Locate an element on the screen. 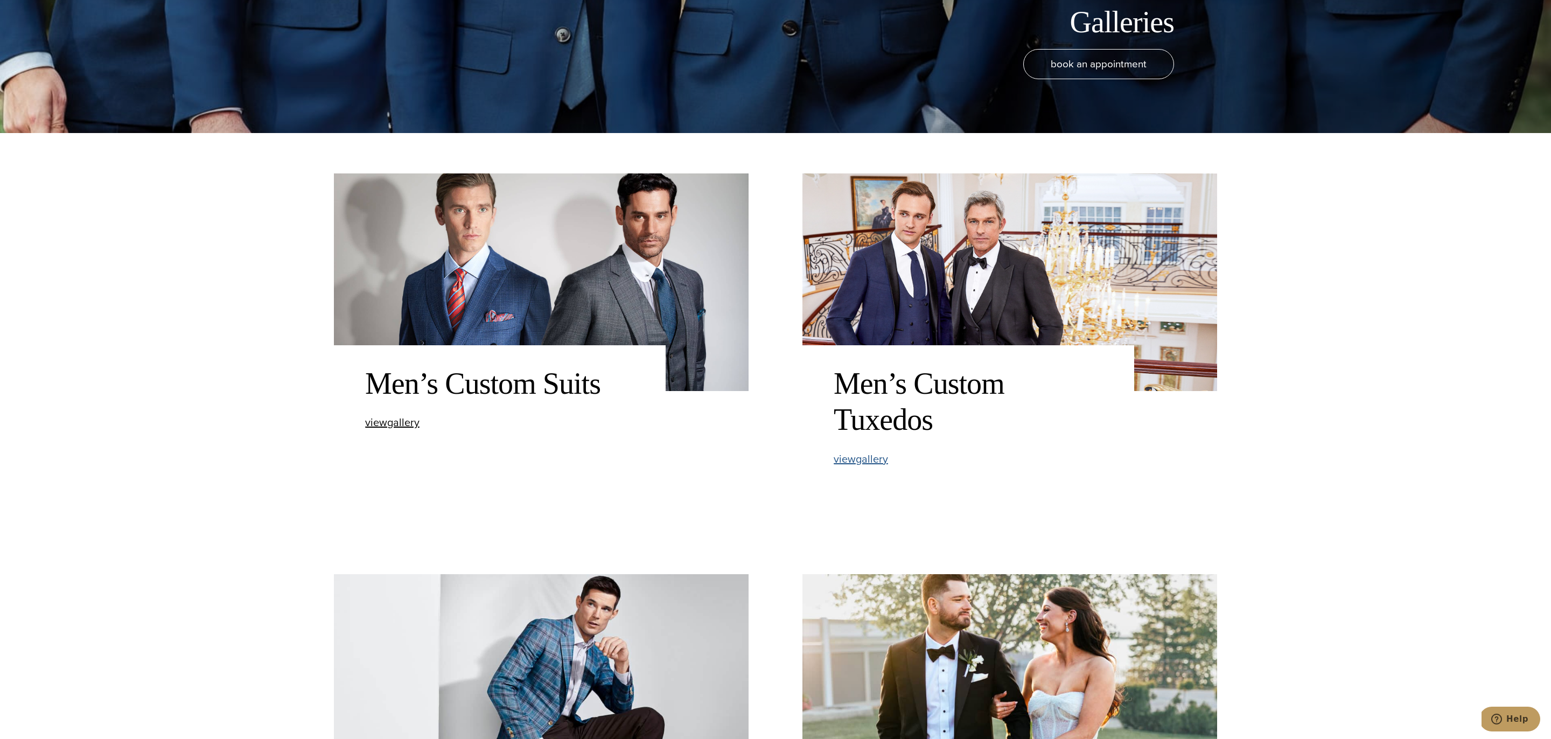 The image size is (1551, 739). h1: Galleries is located at coordinates (1122, 22).